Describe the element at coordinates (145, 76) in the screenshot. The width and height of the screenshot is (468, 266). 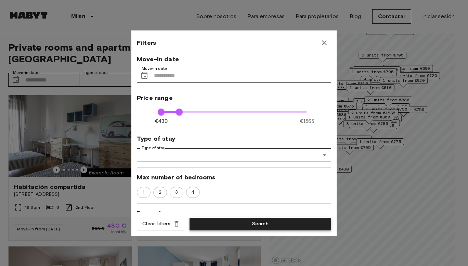
I see `button: Choose date` at that location.